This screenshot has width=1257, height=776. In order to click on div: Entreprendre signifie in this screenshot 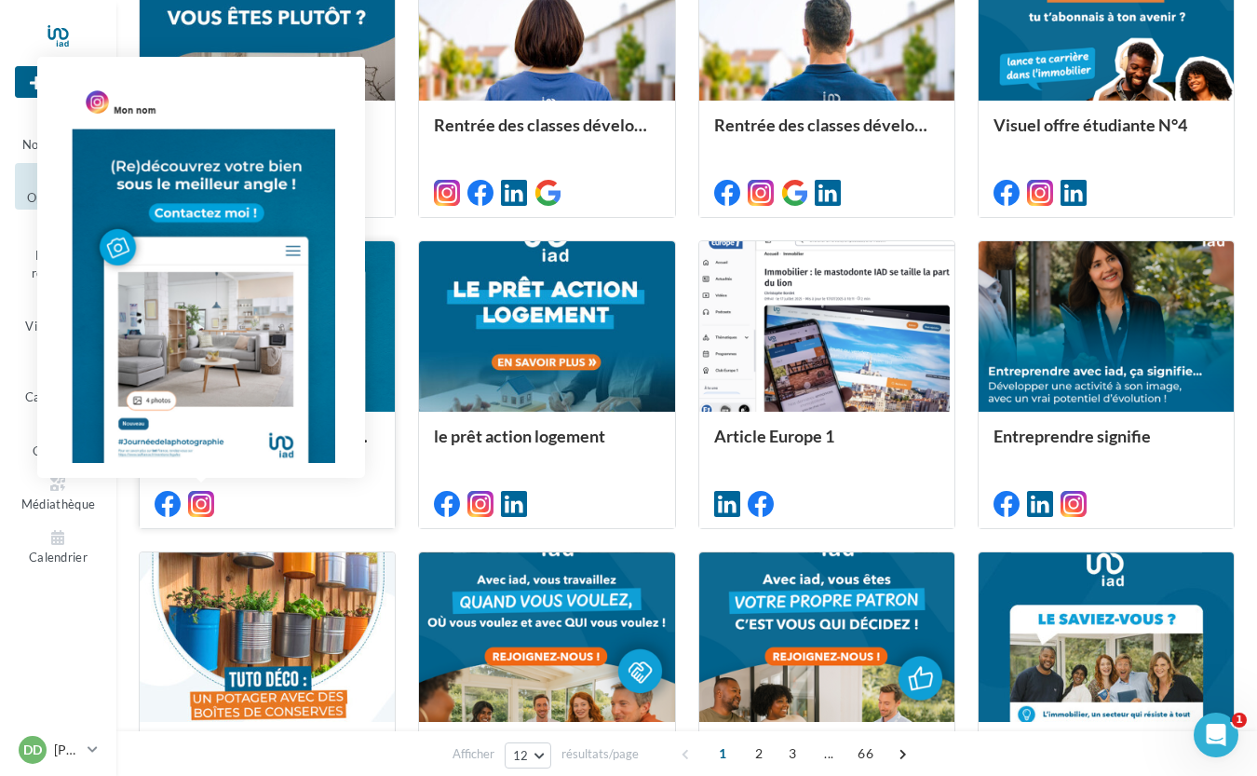, I will do `click(1107, 445)`.